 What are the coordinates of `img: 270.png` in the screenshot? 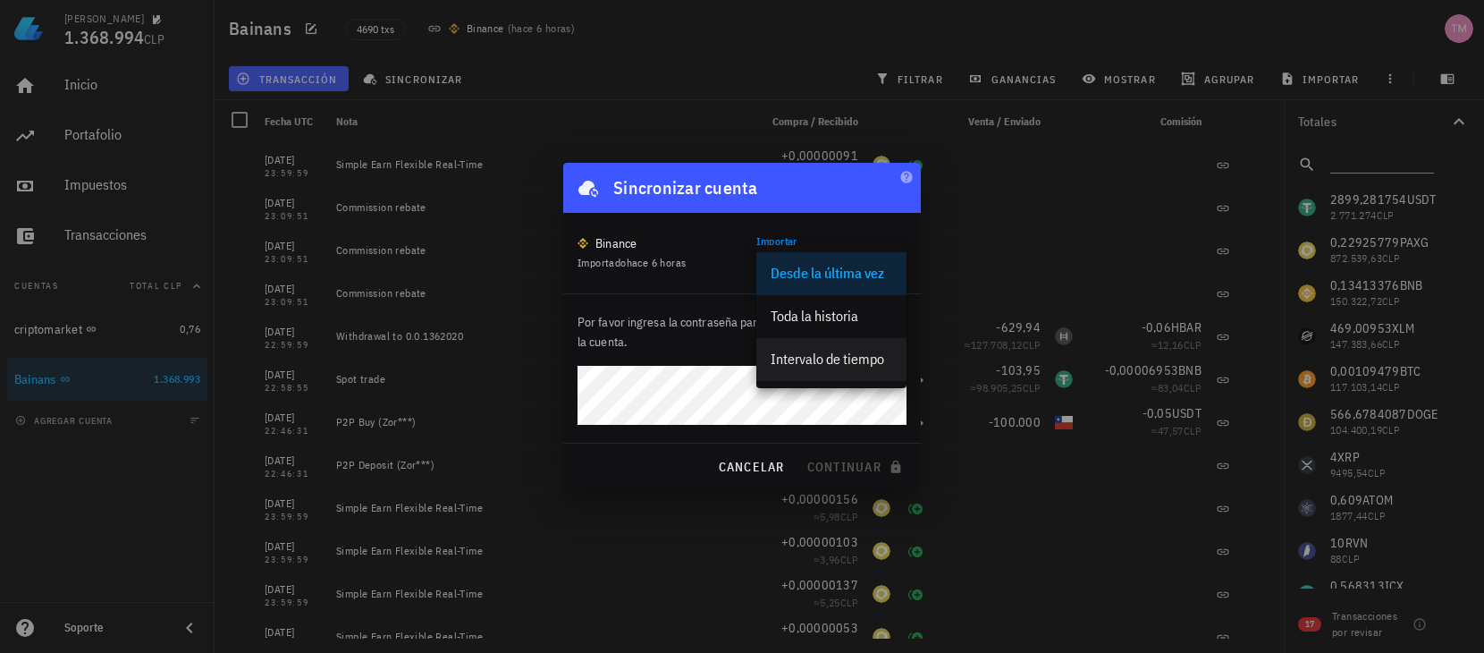 It's located at (583, 243).